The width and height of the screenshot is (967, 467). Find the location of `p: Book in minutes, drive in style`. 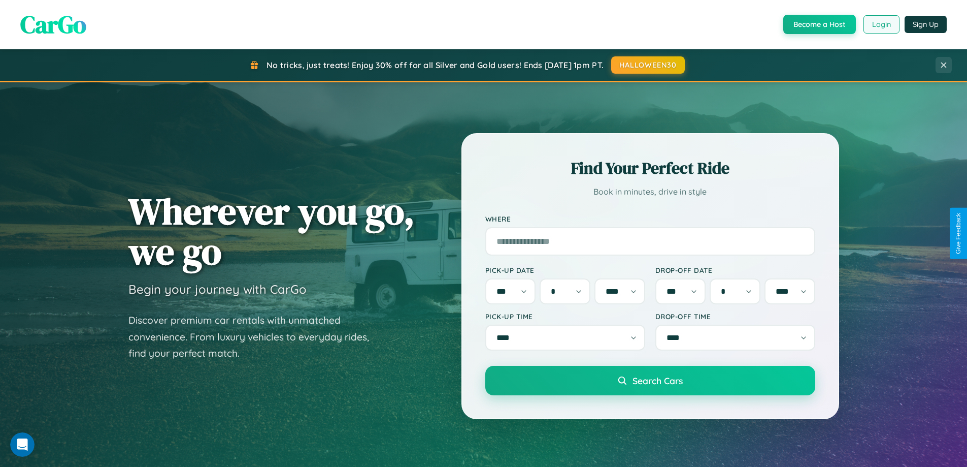

p: Book in minutes, drive in style is located at coordinates (650, 191).